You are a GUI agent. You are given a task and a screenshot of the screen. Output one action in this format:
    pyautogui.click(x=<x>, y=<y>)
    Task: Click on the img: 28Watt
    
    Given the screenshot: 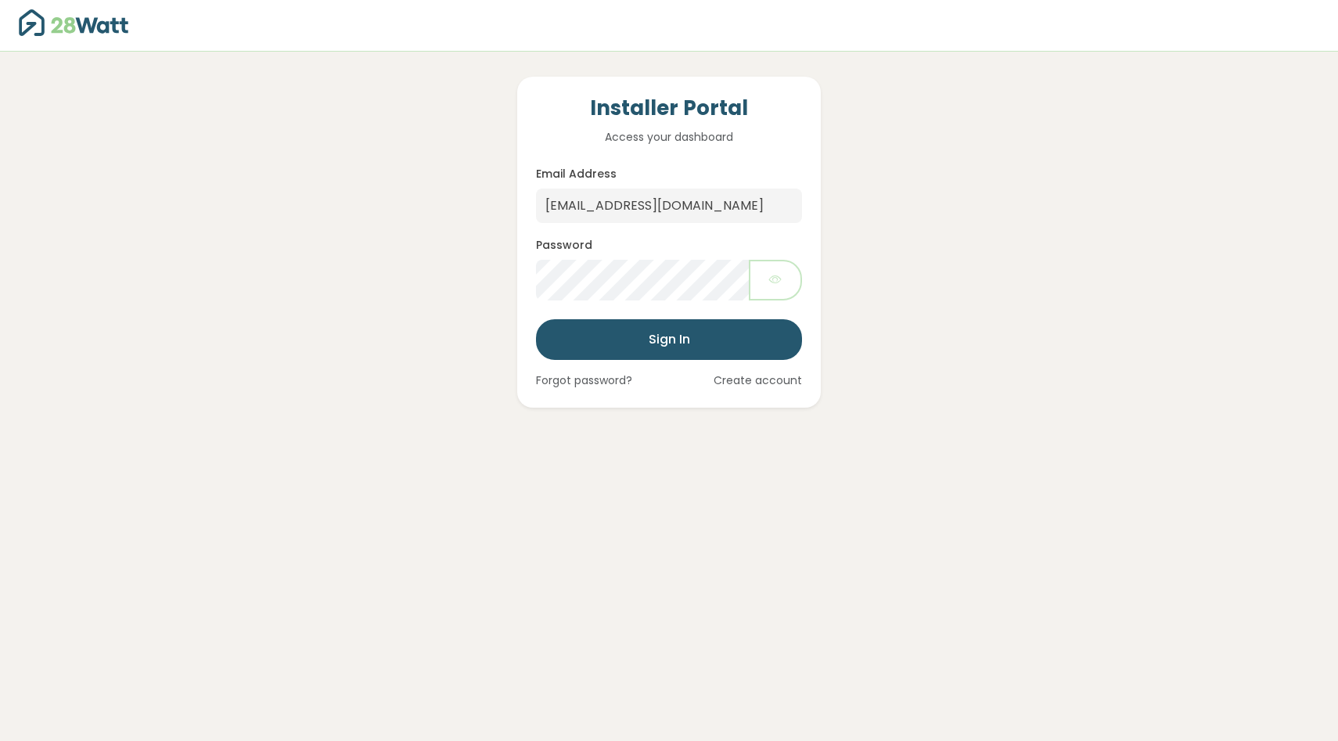 What is the action you would take?
    pyautogui.click(x=74, y=23)
    